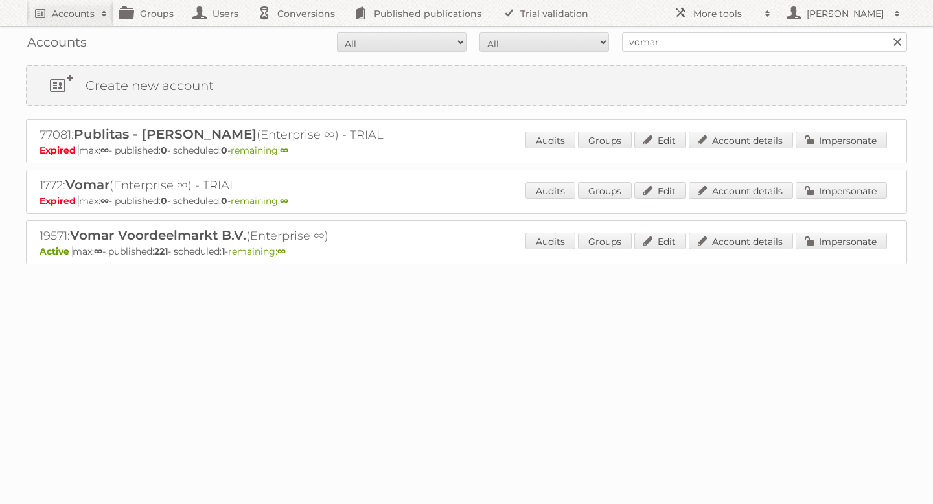 This screenshot has width=933, height=504. Describe the element at coordinates (56, 251) in the screenshot. I see `span: Active` at that location.